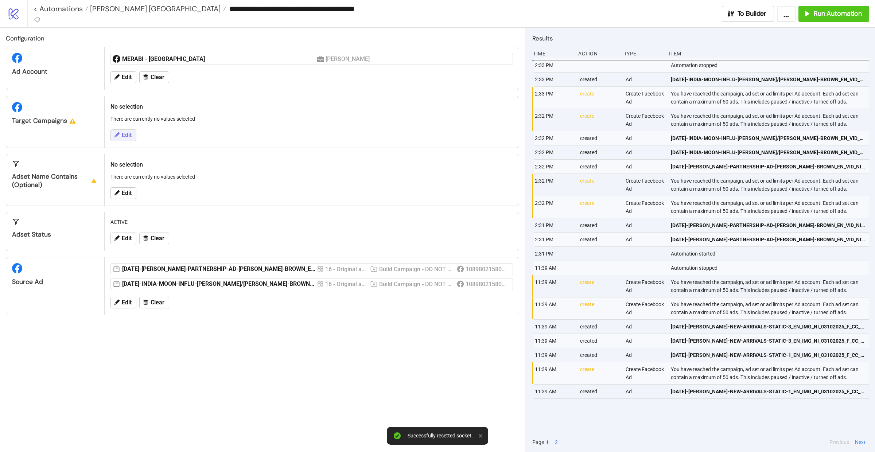 This screenshot has height=452, width=875. I want to click on div: 1089802158068329, so click(487, 284).